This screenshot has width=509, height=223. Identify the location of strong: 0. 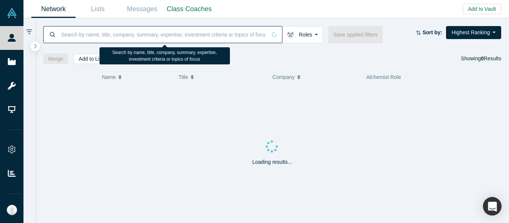
(482, 58).